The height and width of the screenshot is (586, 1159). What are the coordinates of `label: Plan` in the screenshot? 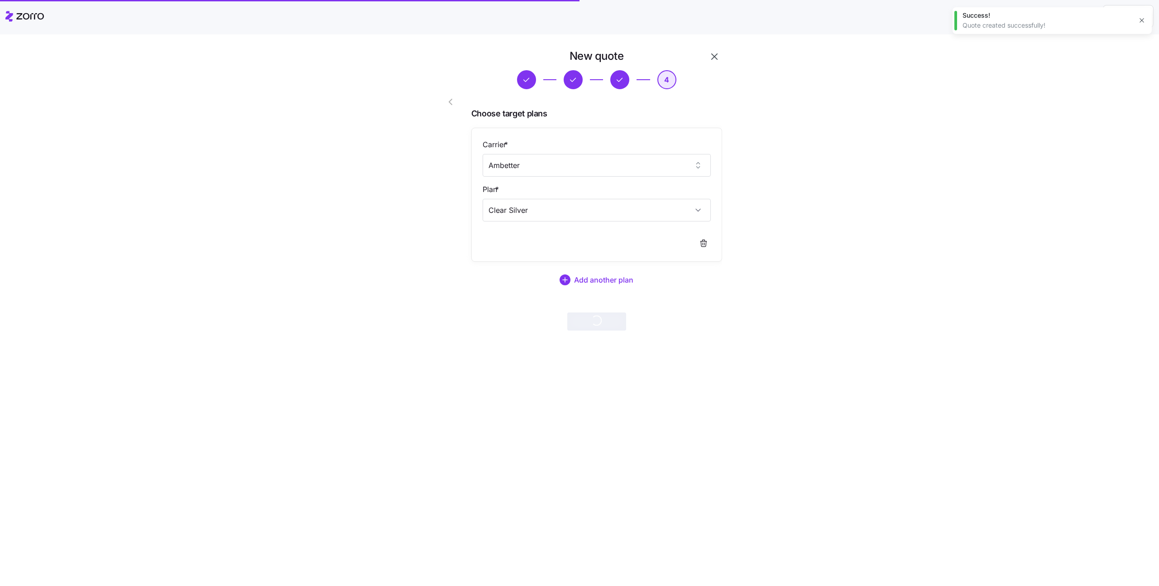 It's located at (492, 189).